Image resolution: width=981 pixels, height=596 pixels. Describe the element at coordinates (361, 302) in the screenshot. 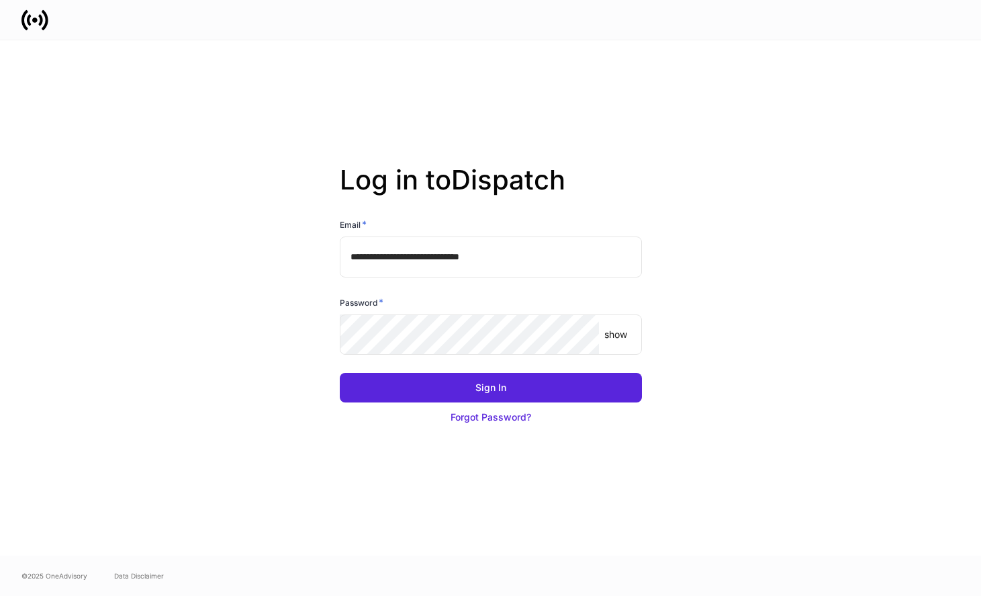

I see `h6: Password` at that location.